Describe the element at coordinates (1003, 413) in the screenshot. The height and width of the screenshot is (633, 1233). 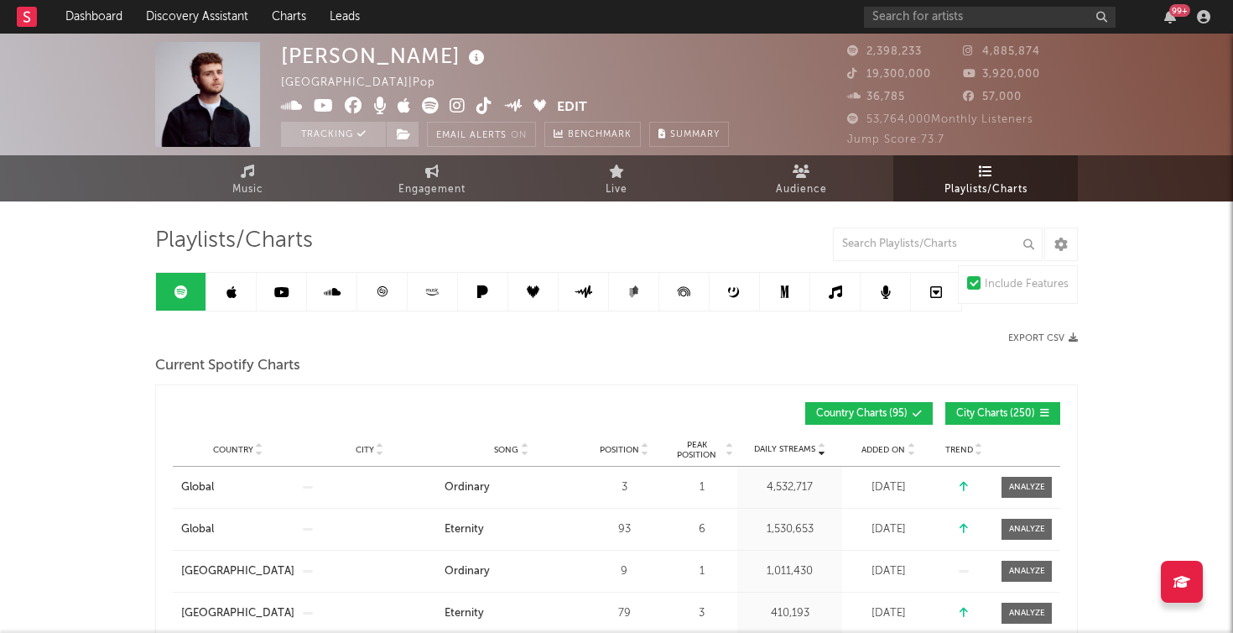
I see `button: City Charts(250)` at that location.